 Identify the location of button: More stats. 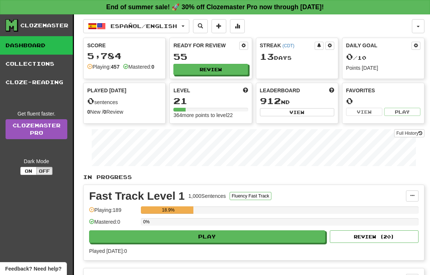
(237, 26).